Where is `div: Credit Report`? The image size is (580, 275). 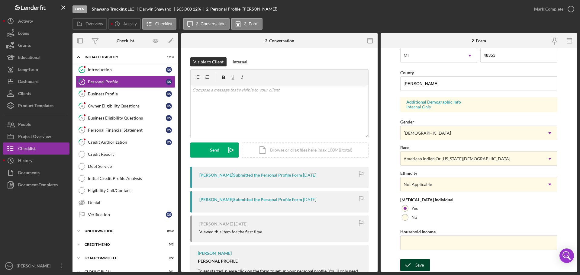
div: Credit Report is located at coordinates (132, 154).